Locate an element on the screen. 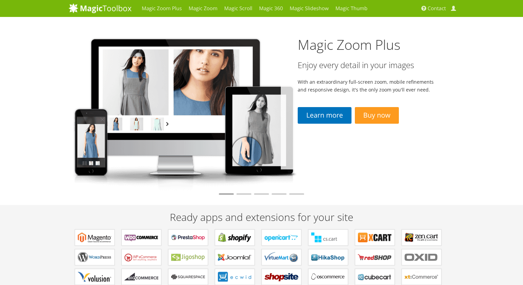 This screenshot has width=523, height=285. b: Add-ons for osCommerce is located at coordinates (328, 276).